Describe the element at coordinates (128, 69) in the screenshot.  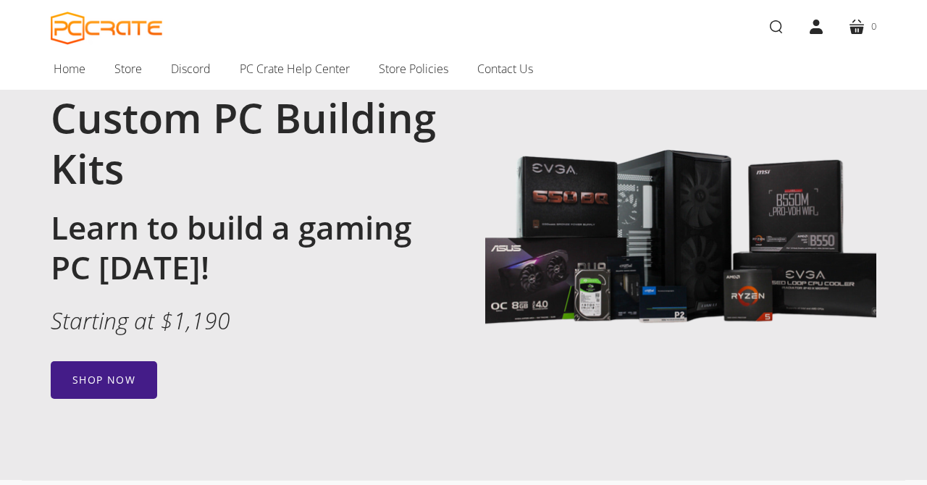
I see `a: Store` at that location.